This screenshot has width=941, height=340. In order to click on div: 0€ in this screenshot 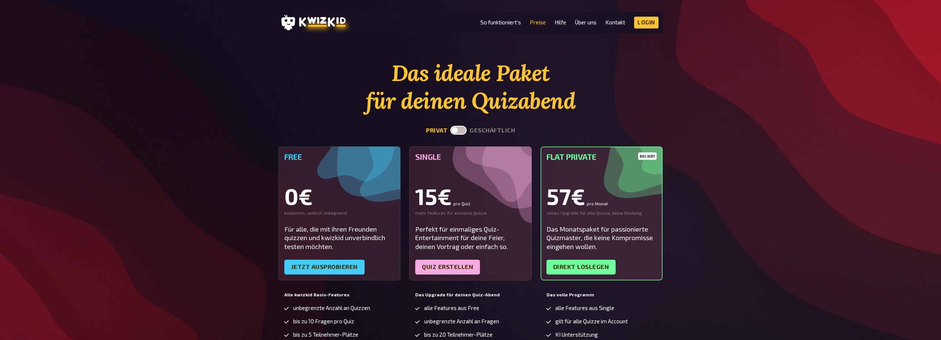, I will do `click(339, 196)`.